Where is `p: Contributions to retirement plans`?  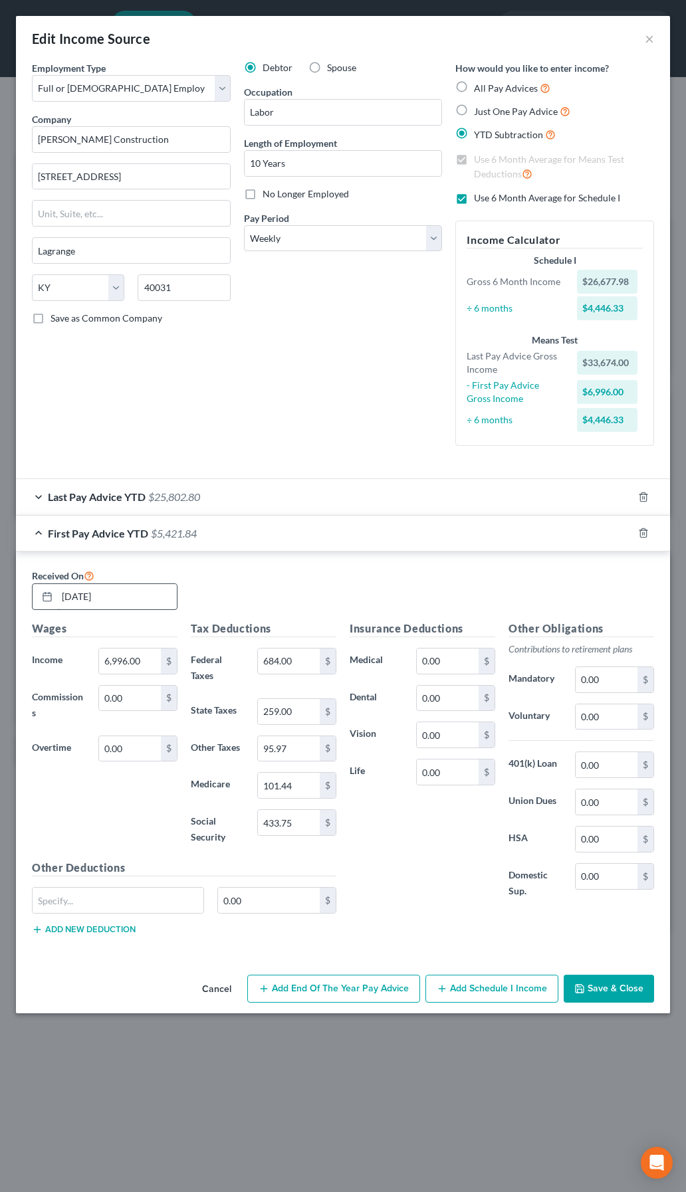 p: Contributions to retirement plans is located at coordinates (581, 649).